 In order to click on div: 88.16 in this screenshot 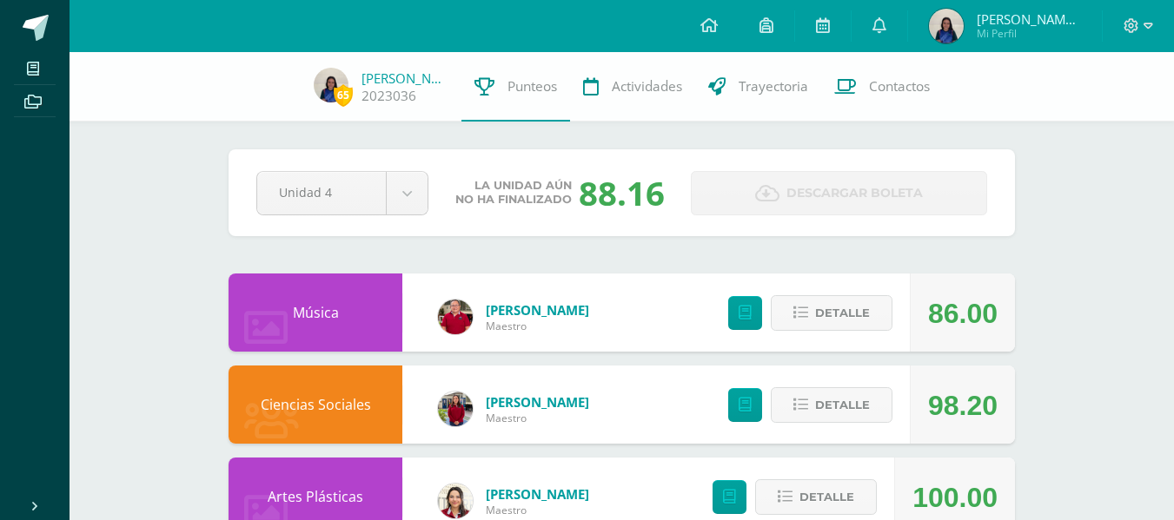, I will do `click(621, 193)`.